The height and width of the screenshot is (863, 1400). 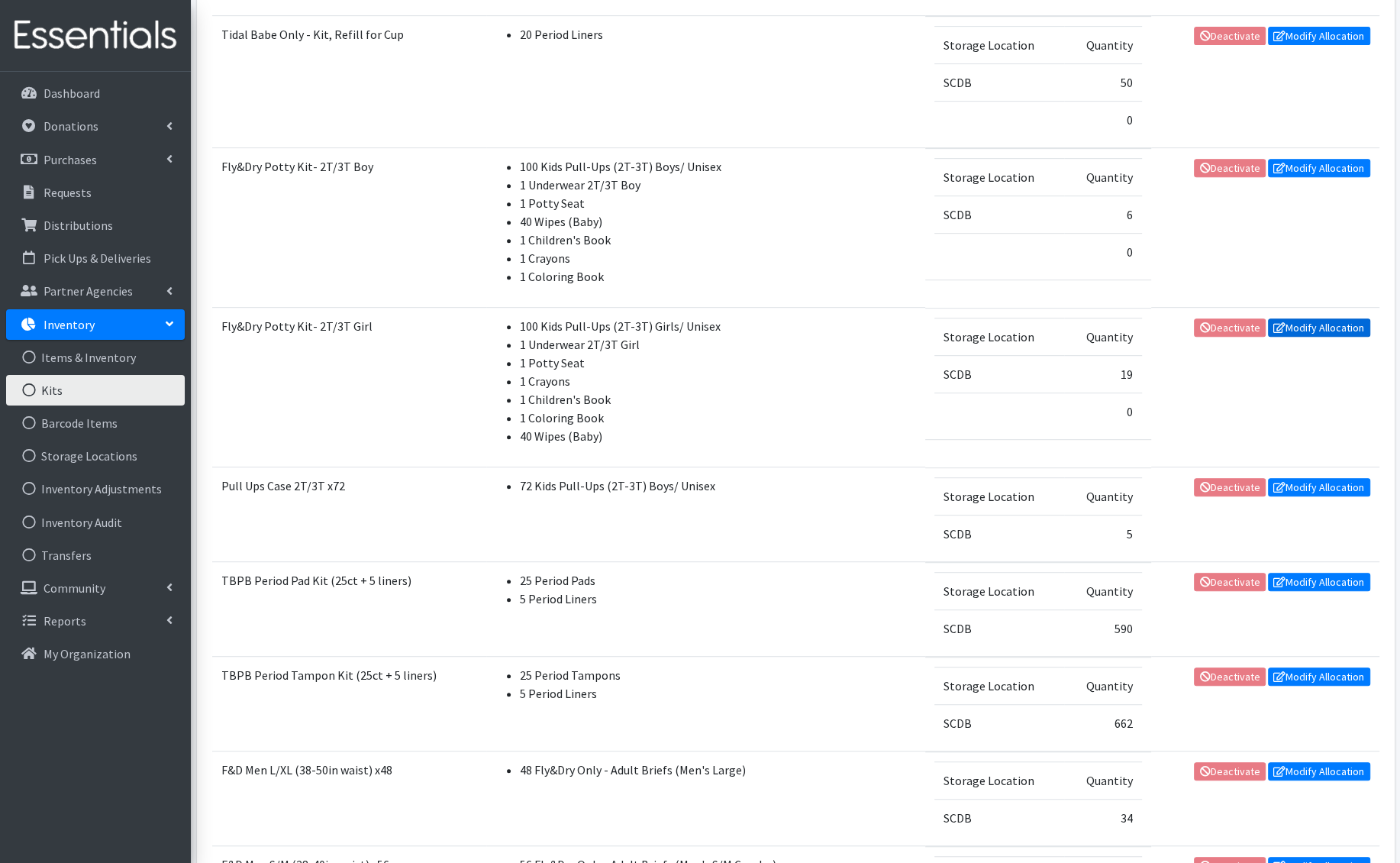 I want to click on p: Inventory, so click(x=68, y=325).